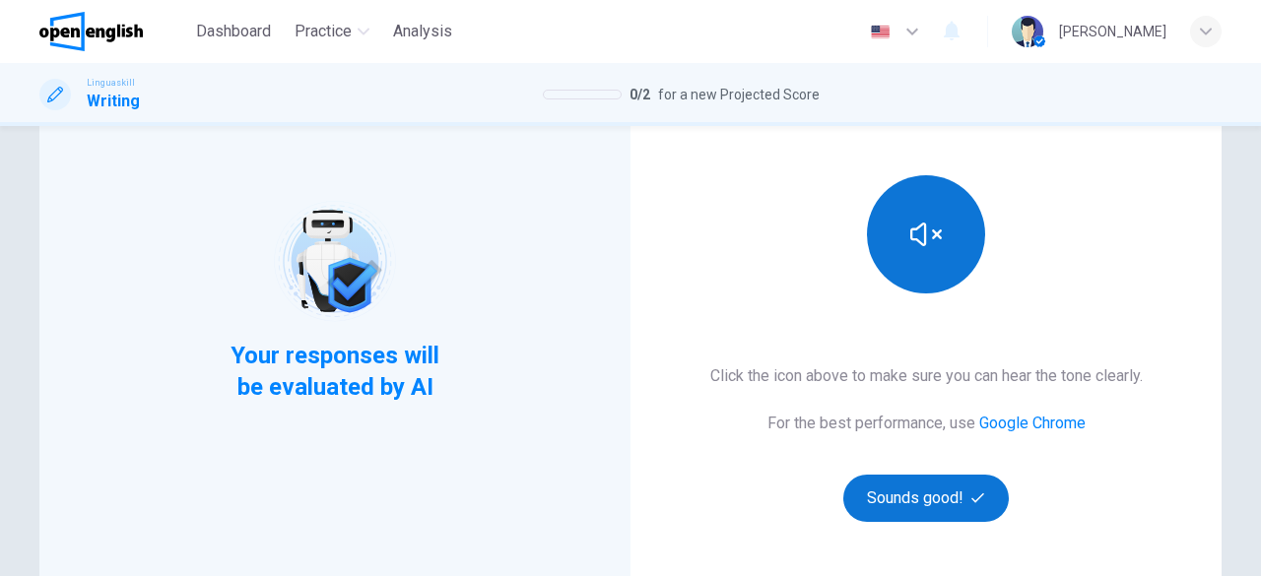 This screenshot has width=1261, height=576. What do you see at coordinates (233, 32) in the screenshot?
I see `button: Dashboard` at bounding box center [233, 32].